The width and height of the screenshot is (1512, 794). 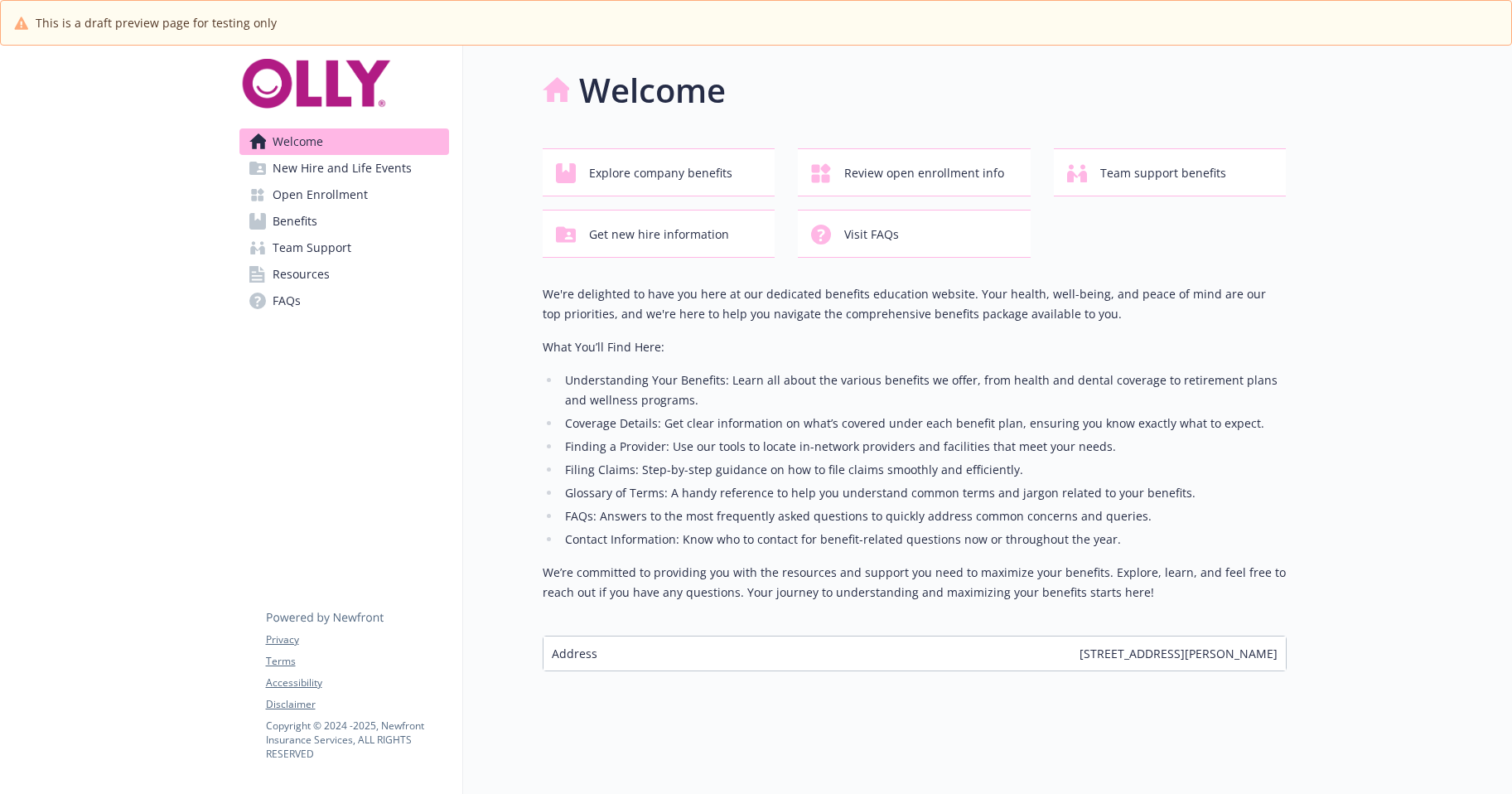 I want to click on button: Review open enrollment info, so click(x=914, y=172).